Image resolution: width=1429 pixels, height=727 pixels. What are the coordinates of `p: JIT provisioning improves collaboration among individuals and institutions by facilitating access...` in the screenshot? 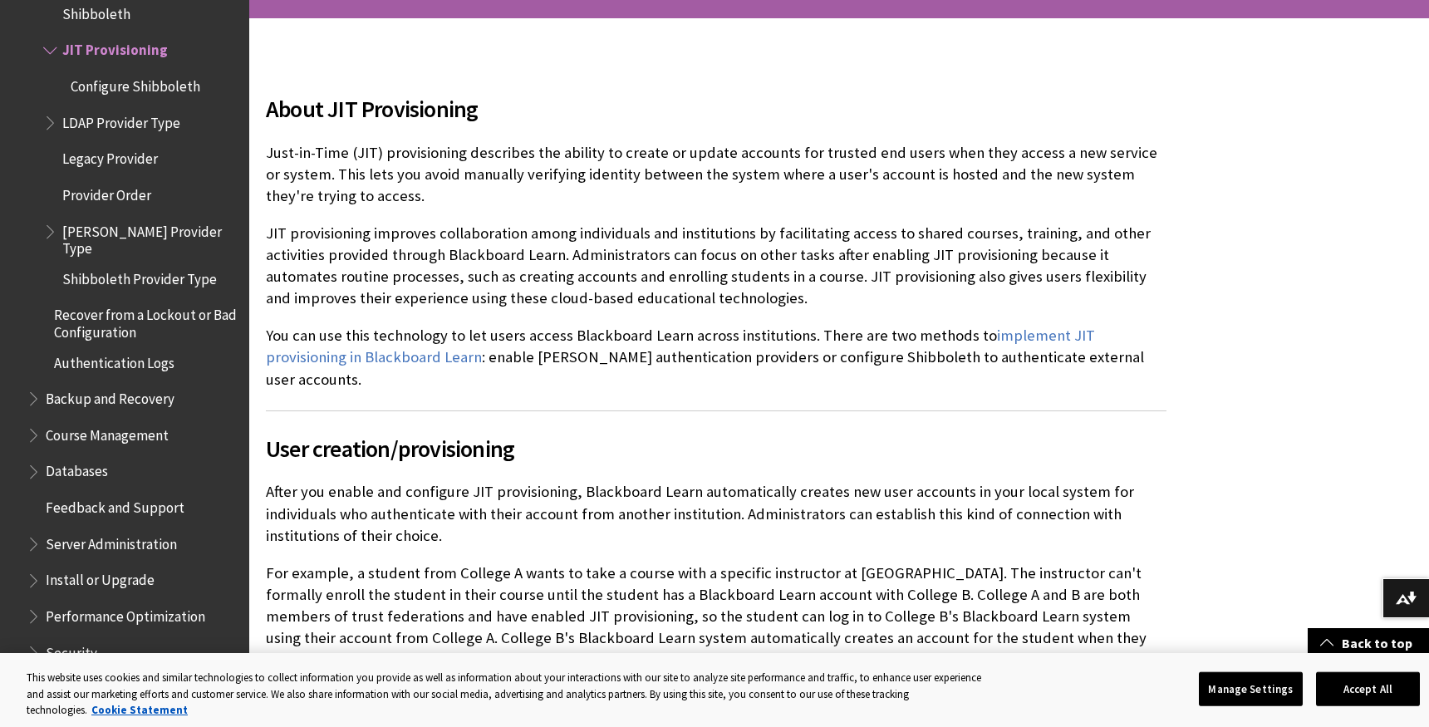 It's located at (716, 266).